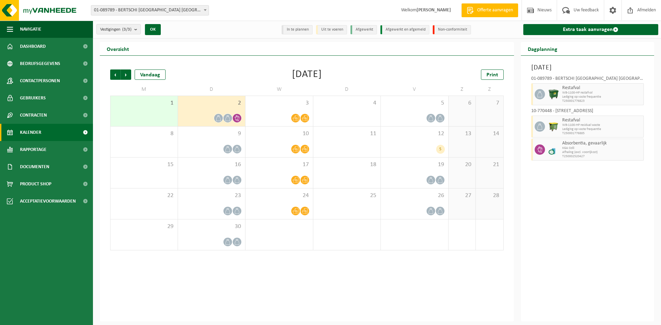  What do you see at coordinates (115, 75) in the screenshot?
I see `span: Vorige` at bounding box center [115, 75].